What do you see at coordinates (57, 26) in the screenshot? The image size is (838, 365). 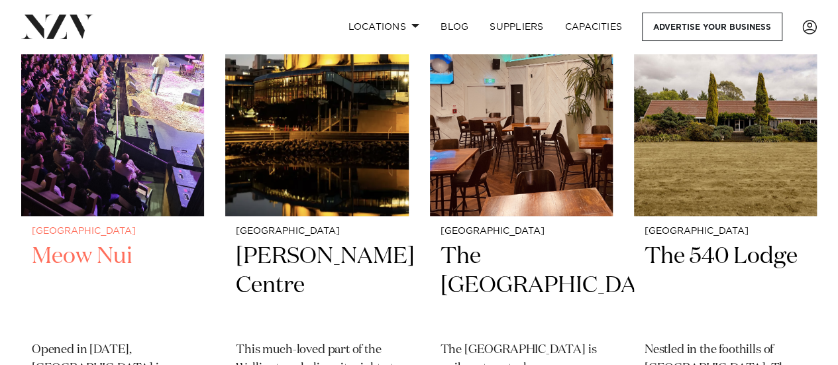 I see `img: nzv-logo.png` at bounding box center [57, 26].